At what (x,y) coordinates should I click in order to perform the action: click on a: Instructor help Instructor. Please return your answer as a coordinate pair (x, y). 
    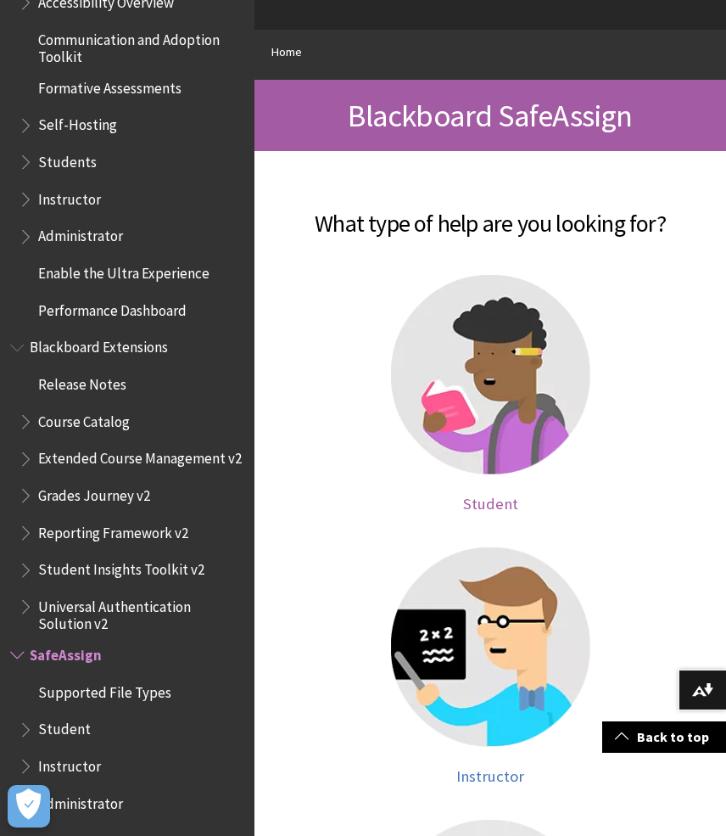
    Looking at the image, I should click on (490, 666).